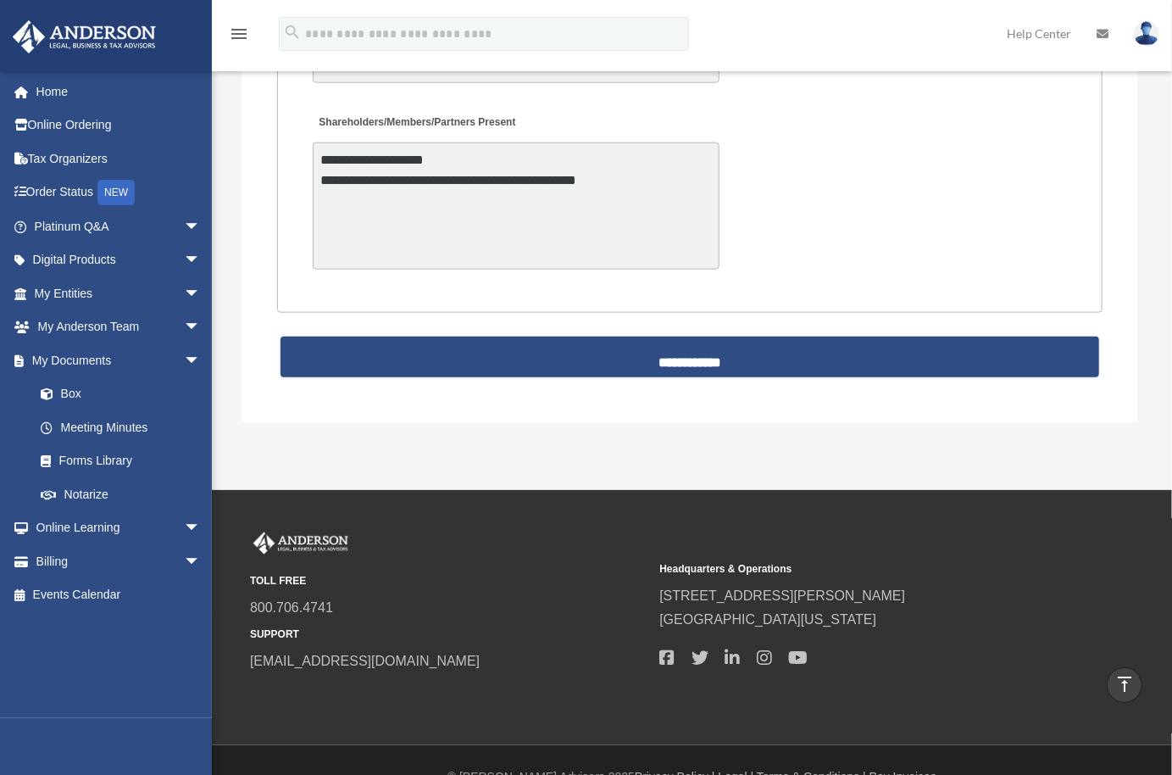 The image size is (1172, 775). Describe the element at coordinates (292, 32) in the screenshot. I see `i: search` at that location.